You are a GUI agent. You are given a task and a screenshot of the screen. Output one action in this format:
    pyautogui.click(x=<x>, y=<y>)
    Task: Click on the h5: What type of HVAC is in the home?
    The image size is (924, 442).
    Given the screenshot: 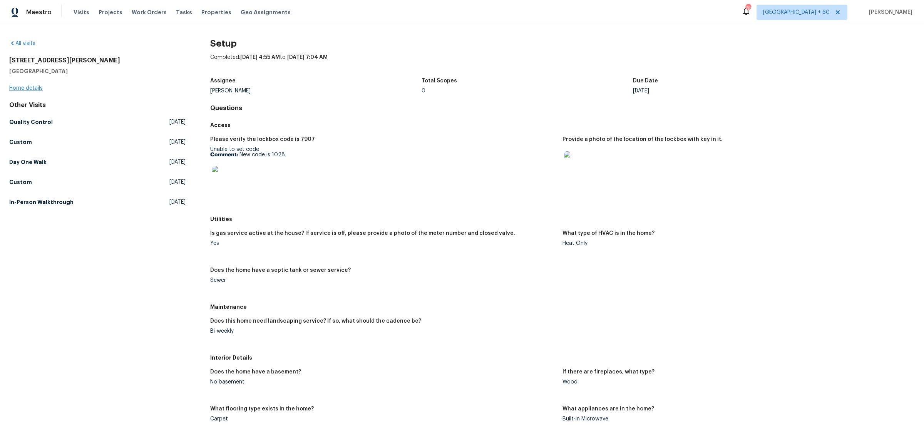 What is the action you would take?
    pyautogui.click(x=608, y=233)
    